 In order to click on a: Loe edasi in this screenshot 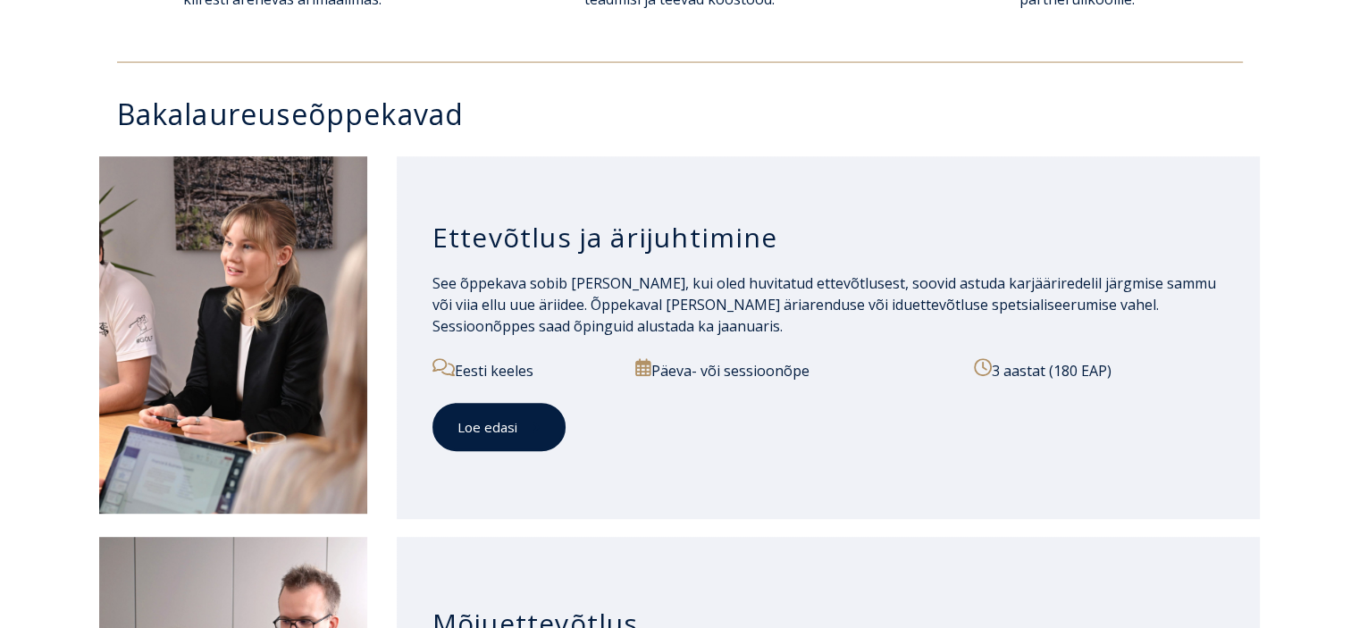, I will do `click(498, 427)`.